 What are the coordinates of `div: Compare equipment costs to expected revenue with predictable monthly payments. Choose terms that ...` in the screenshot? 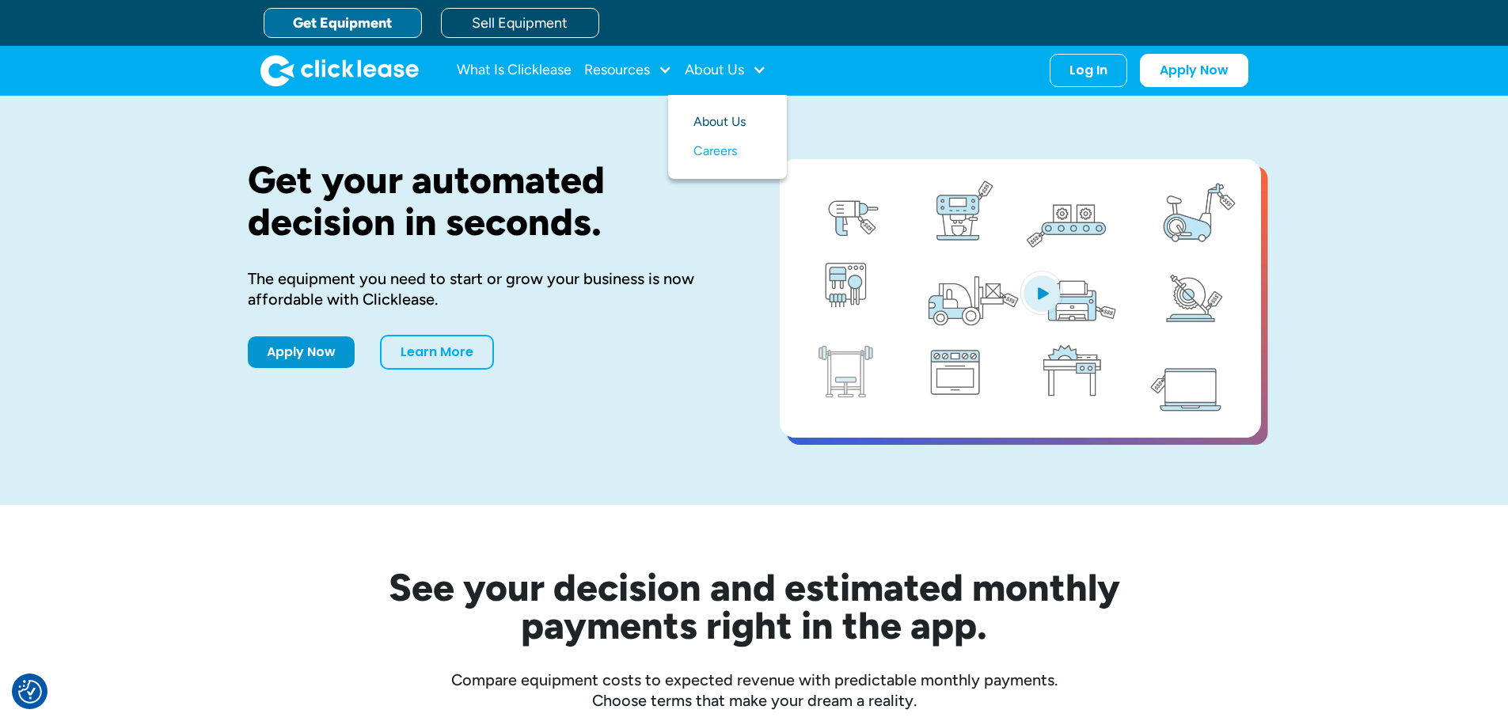 It's located at (755, 690).